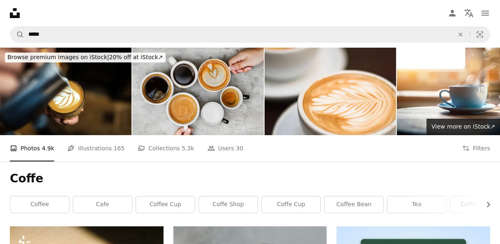 This screenshot has height=244, width=500. I want to click on a: coffee bean, so click(354, 205).